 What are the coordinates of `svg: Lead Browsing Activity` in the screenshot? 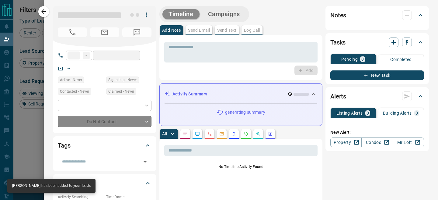 It's located at (197, 134).